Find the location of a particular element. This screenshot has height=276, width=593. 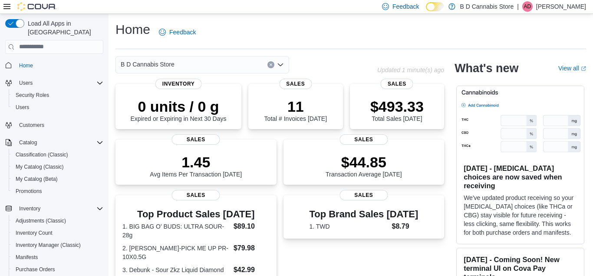

dt: 1. TWD is located at coordinates (349, 226).